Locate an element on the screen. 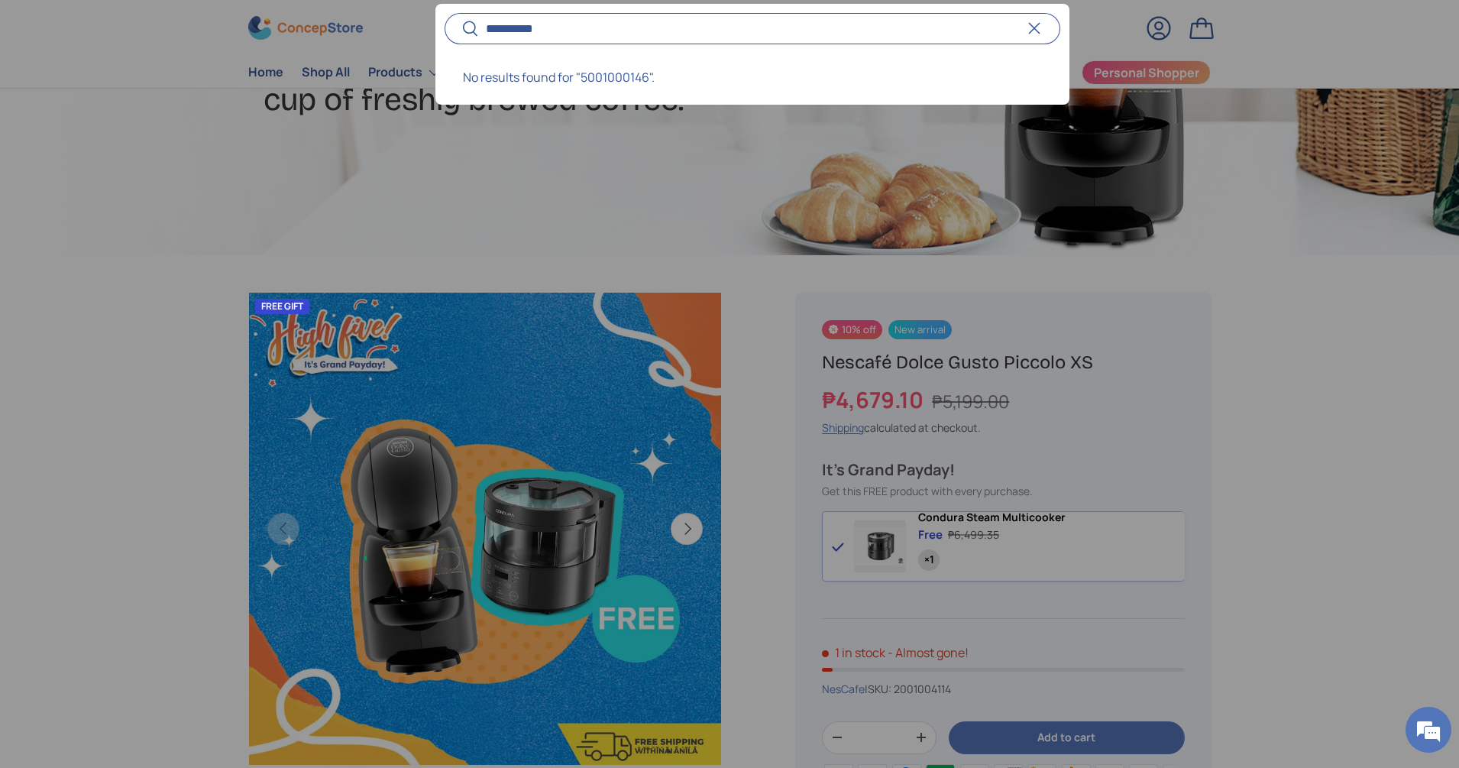 This screenshot has width=1459, height=768. textarea: Type your message and hit 'Enter' is located at coordinates (149, 444).